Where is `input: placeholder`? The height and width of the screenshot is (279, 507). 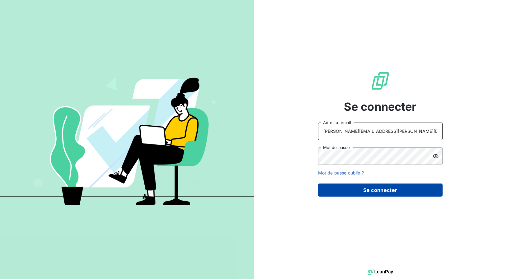
input: placeholder is located at coordinates (380, 131).